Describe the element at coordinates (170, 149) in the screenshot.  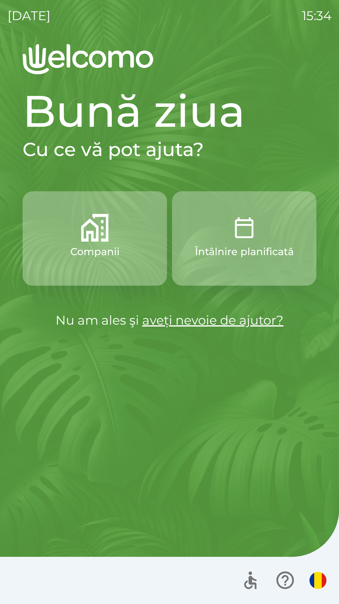
I see `h2: Cu ce vă pot ajuta?` at that location.